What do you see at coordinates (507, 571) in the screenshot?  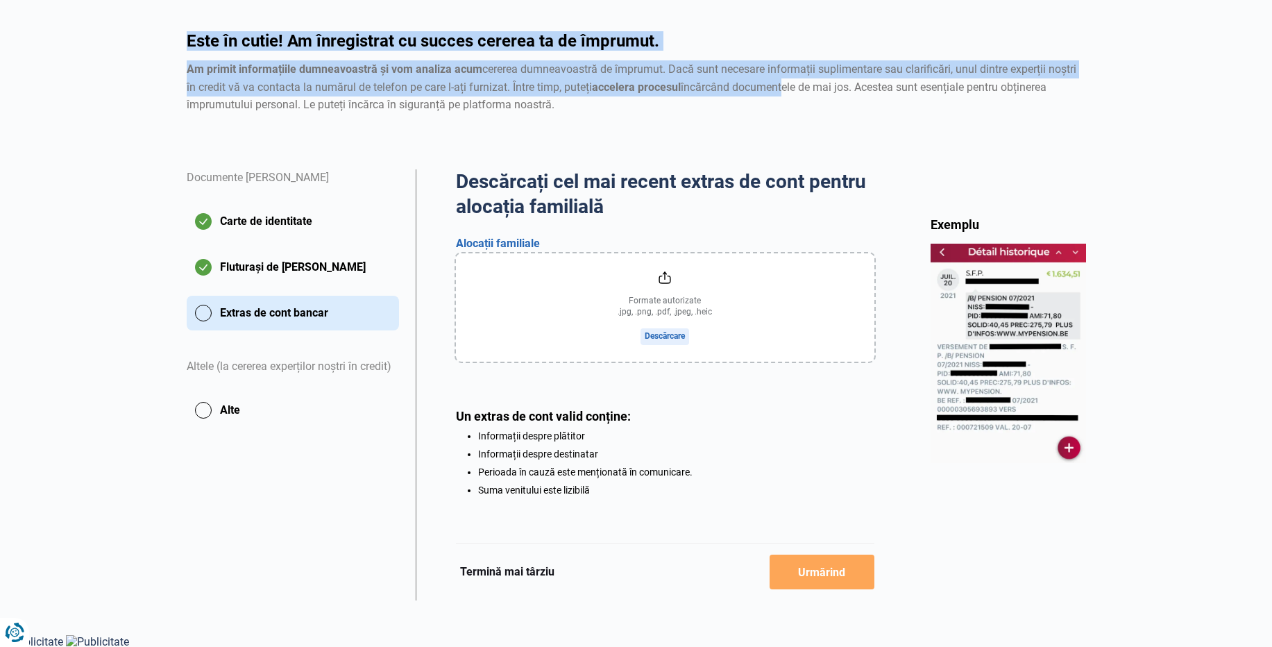 I see `font: Termină mai târziu` at bounding box center [507, 571].